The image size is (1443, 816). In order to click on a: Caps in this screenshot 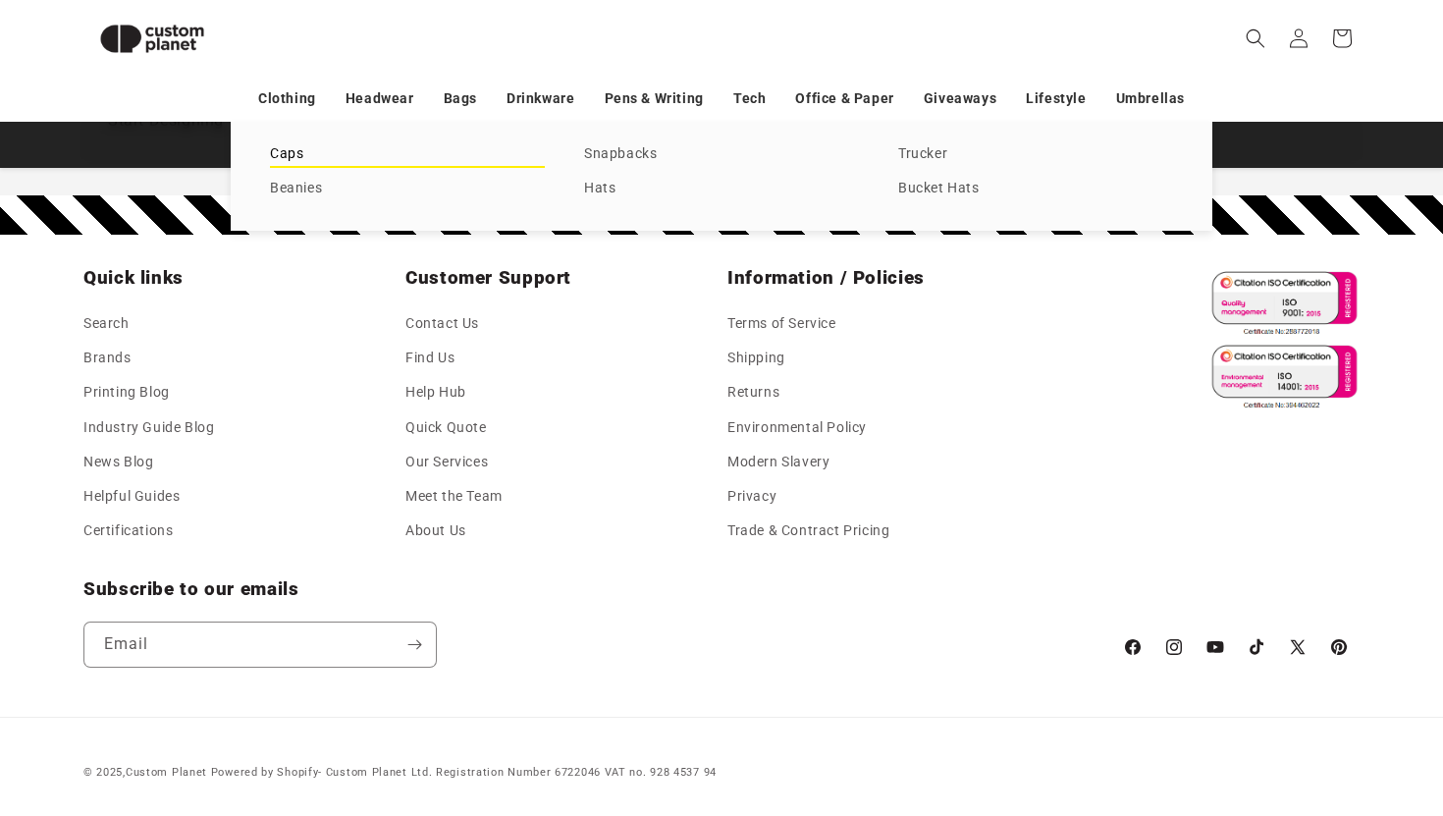, I will do `click(407, 154)`.